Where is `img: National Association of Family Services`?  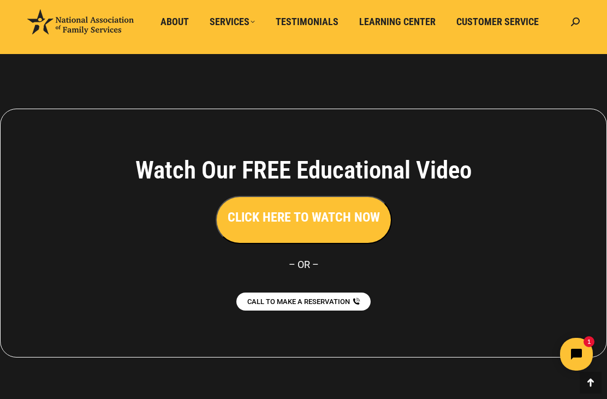 img: National Association of Family Services is located at coordinates (80, 22).